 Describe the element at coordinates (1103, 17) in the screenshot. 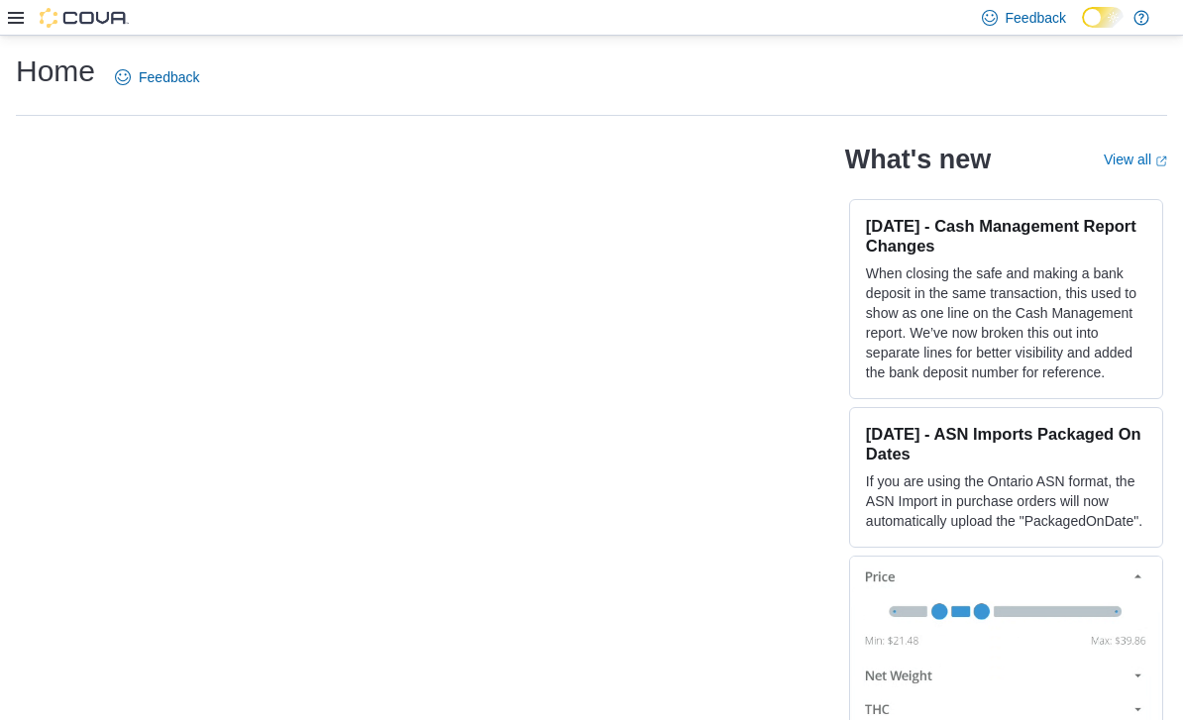

I see `input: Dark Mode` at that location.